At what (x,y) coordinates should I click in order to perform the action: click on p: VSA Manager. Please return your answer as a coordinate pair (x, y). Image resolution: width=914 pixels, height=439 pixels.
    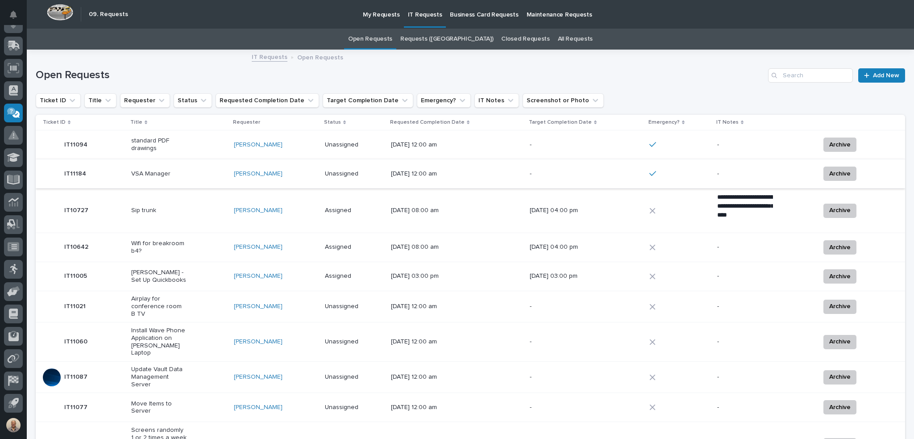
    Looking at the image, I should click on (159, 174).